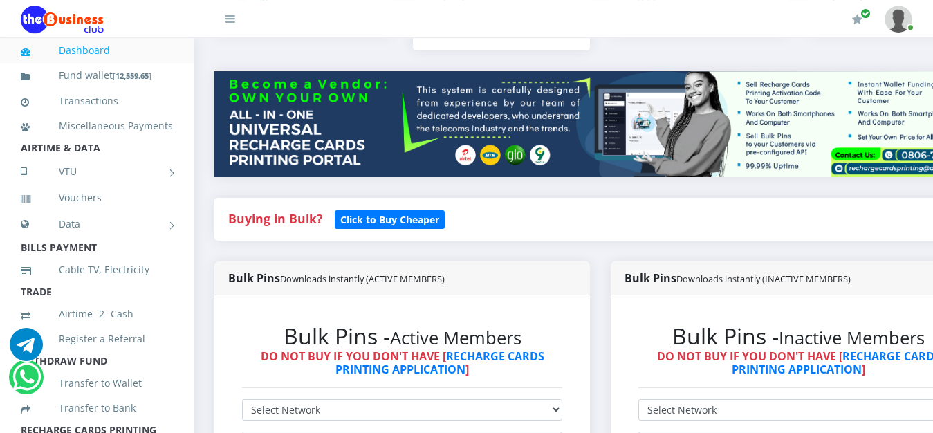  What do you see at coordinates (97, 270) in the screenshot?
I see `a: Cable TV, Electricity` at bounding box center [97, 270].